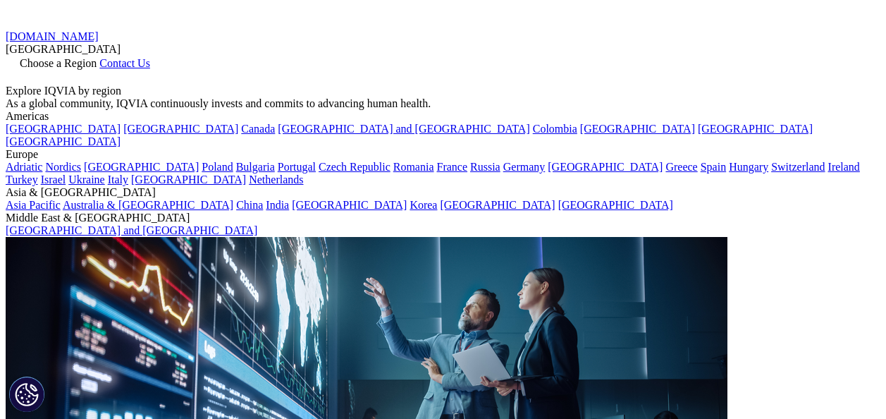 The image size is (886, 419). What do you see at coordinates (33, 204) in the screenshot?
I see `a: Asia Pacific` at bounding box center [33, 204].